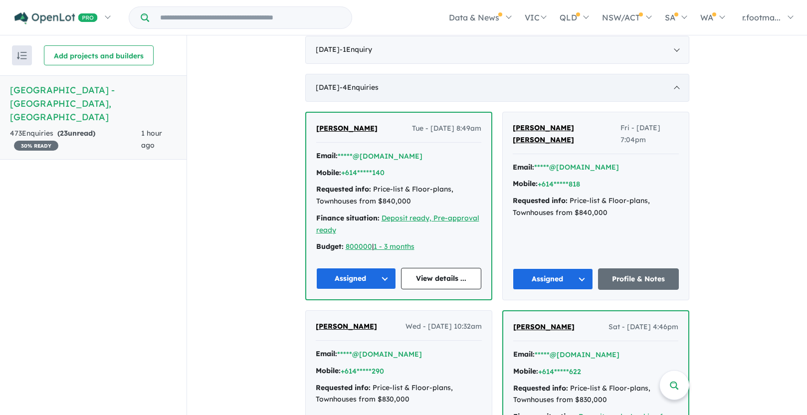  I want to click on strong: Budget:, so click(330, 247).